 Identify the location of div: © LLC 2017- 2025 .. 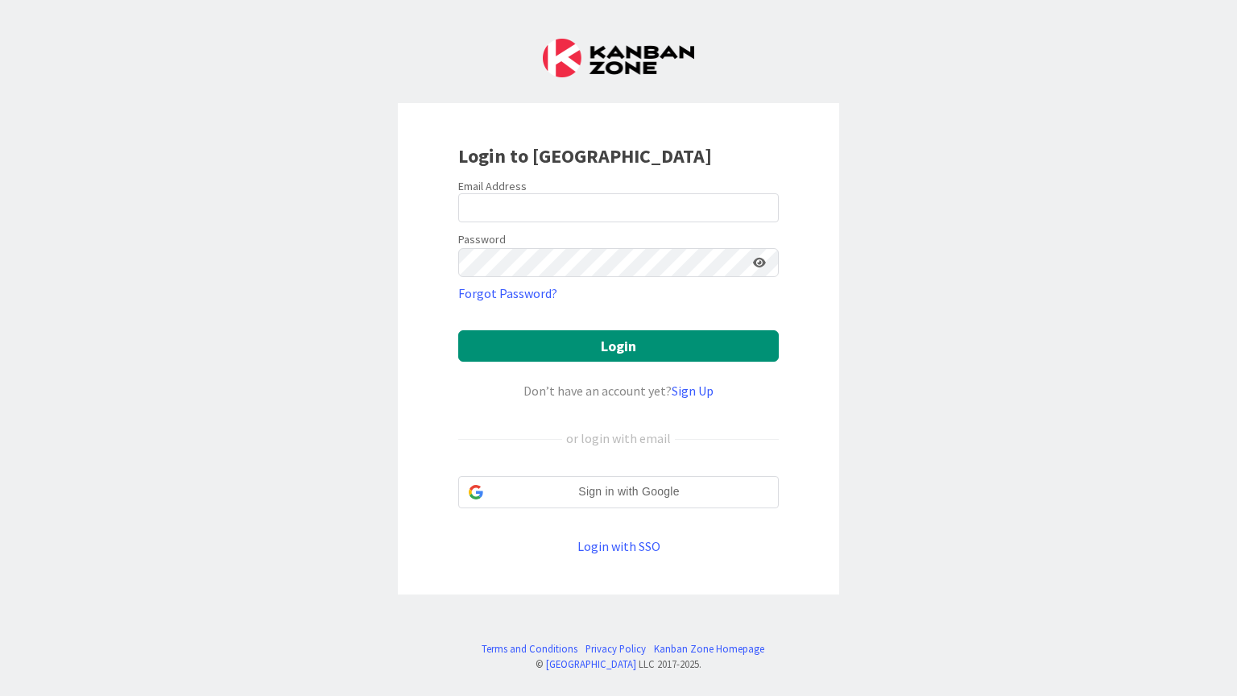
(619, 664).